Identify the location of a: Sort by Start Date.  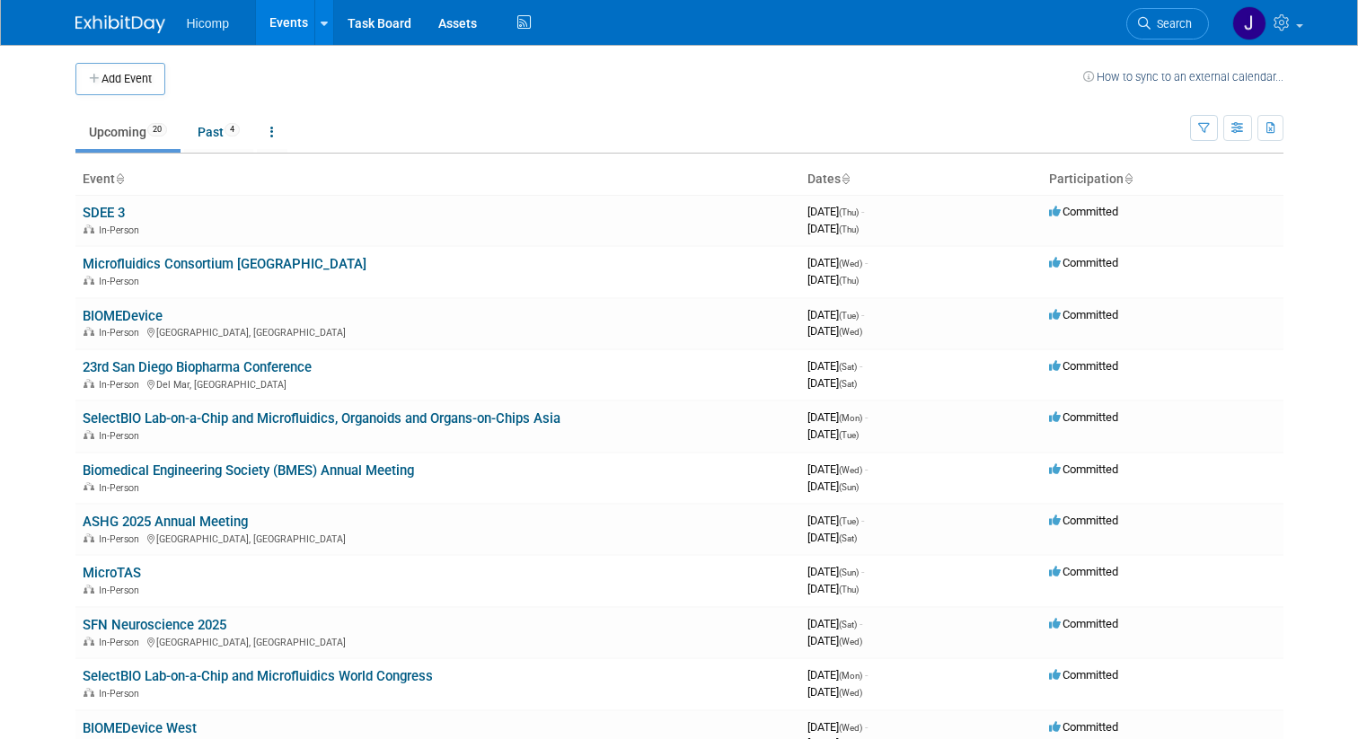
(845, 179).